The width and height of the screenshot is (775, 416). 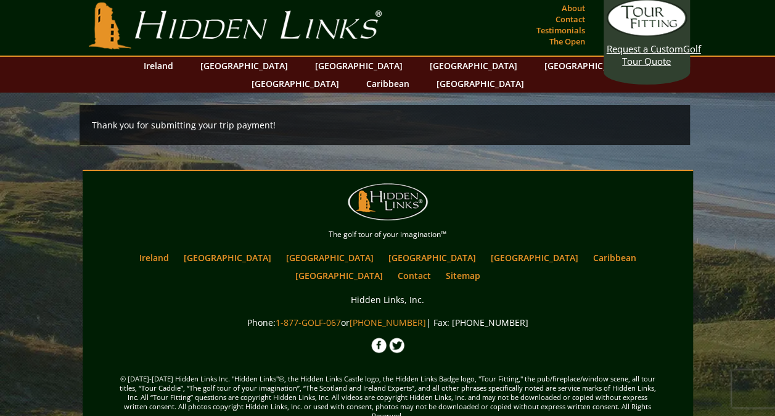 I want to click on a: The Open, so click(x=568, y=41).